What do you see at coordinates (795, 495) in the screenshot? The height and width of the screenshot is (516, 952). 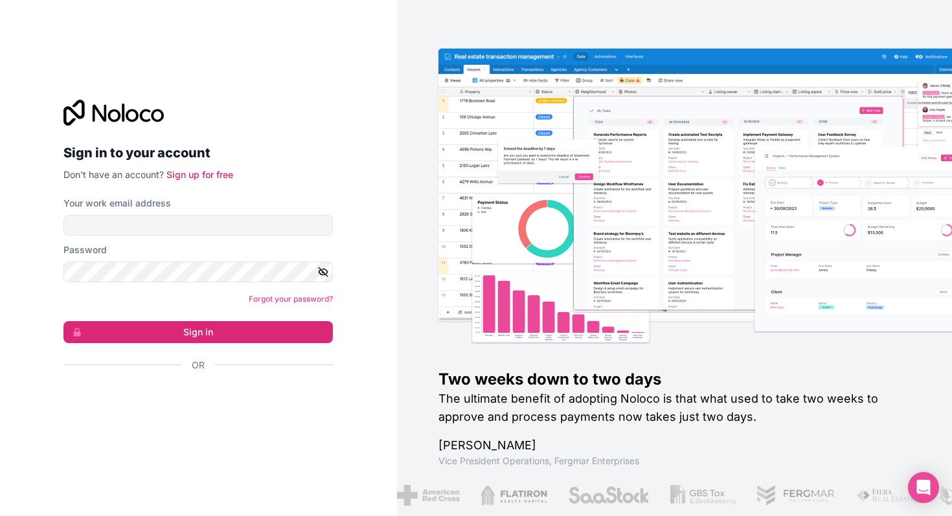 I see `img: /assets/fergmar-CudnrXN5.png` at bounding box center [795, 495].